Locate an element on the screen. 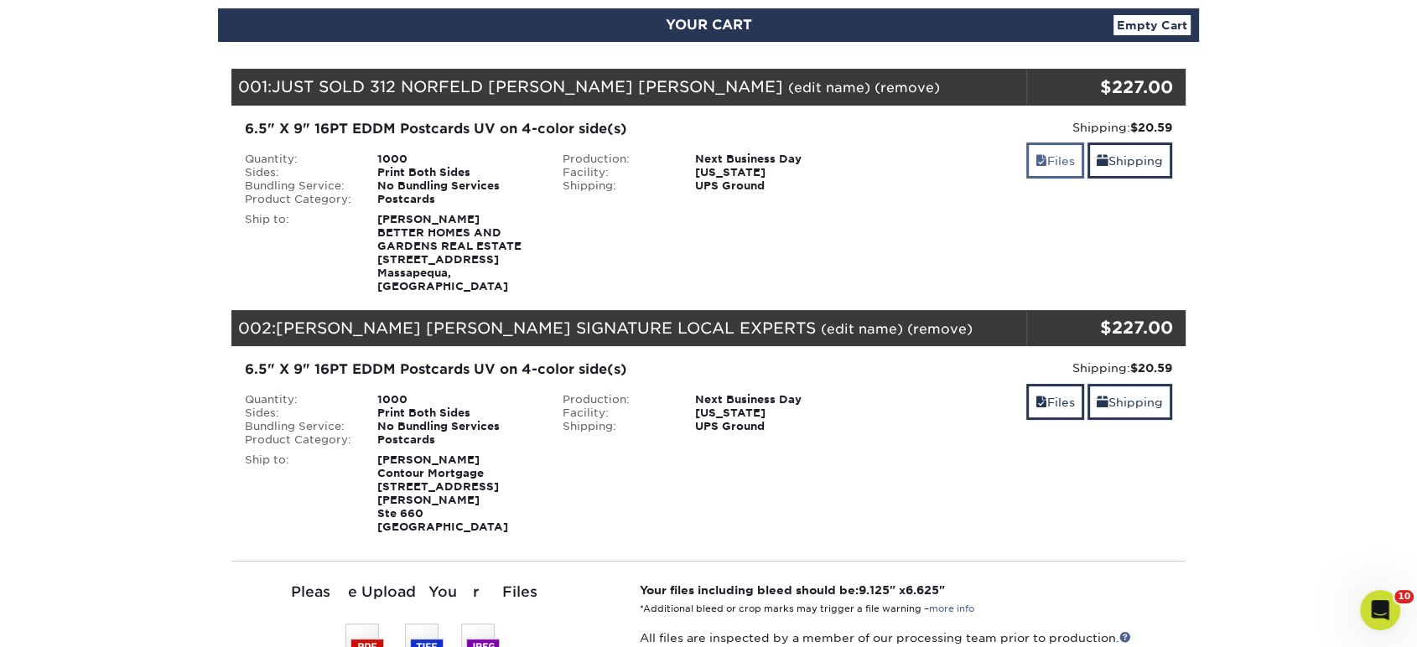  p: All files are inspected by a member of our processing team prior to production. is located at coordinates (912, 638).